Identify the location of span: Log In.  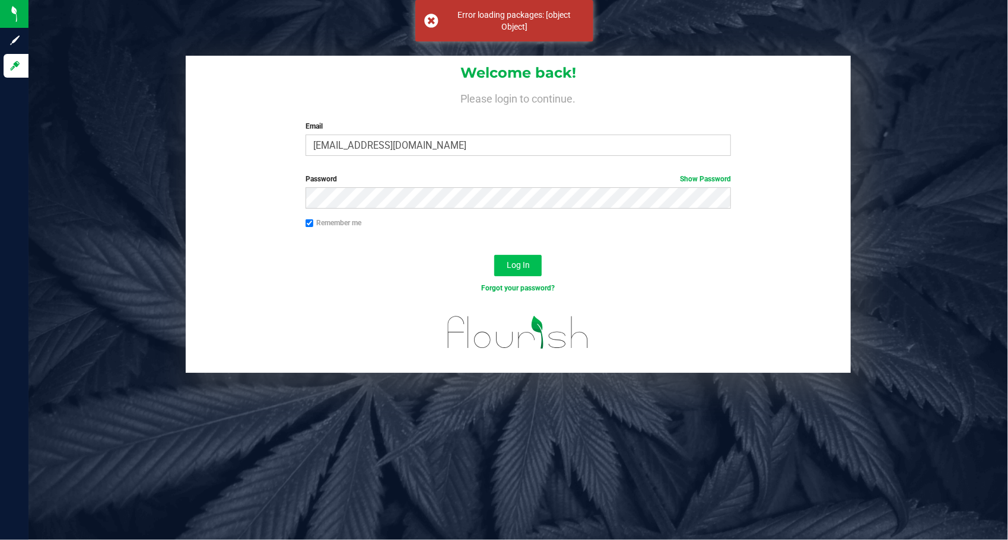
(518, 265).